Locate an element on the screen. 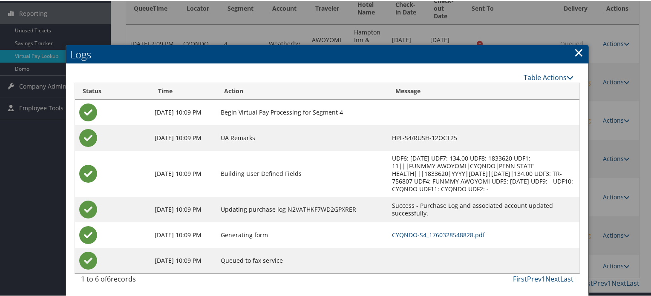  a: CYQNDO-S4_1760328548828.pdf is located at coordinates (438, 234).